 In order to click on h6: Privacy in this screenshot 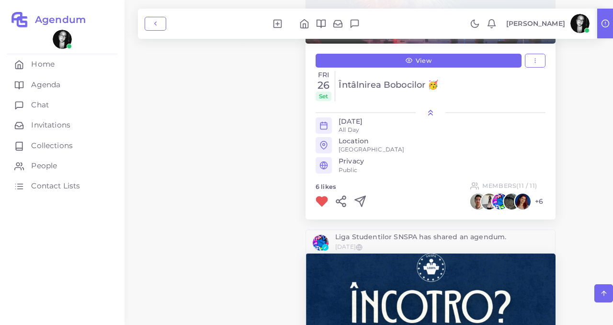, I will do `click(442, 161)`.